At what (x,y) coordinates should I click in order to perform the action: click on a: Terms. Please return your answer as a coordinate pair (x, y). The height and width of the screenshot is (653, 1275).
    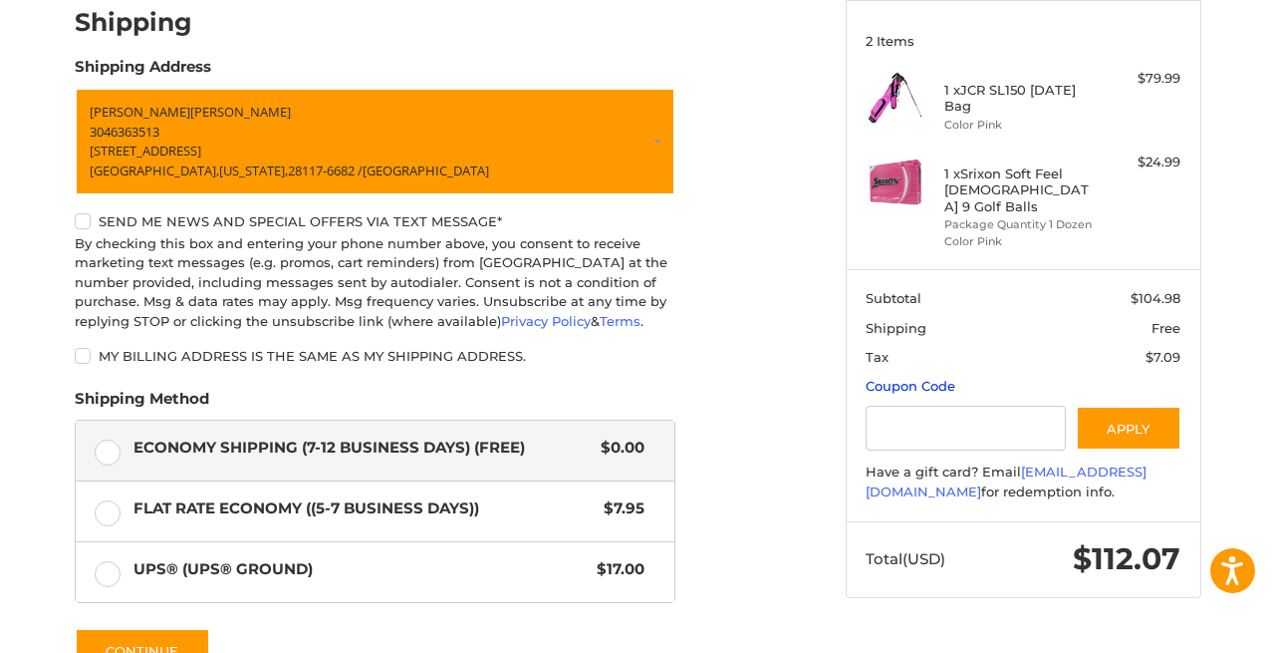
    Looking at the image, I should click on (620, 321).